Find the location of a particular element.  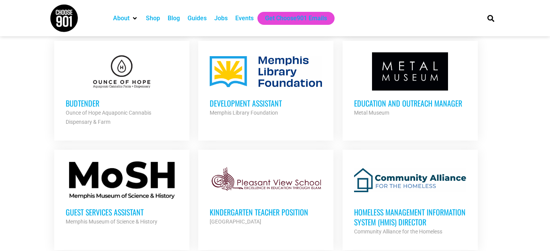

h3: Budtender is located at coordinates (122, 103).